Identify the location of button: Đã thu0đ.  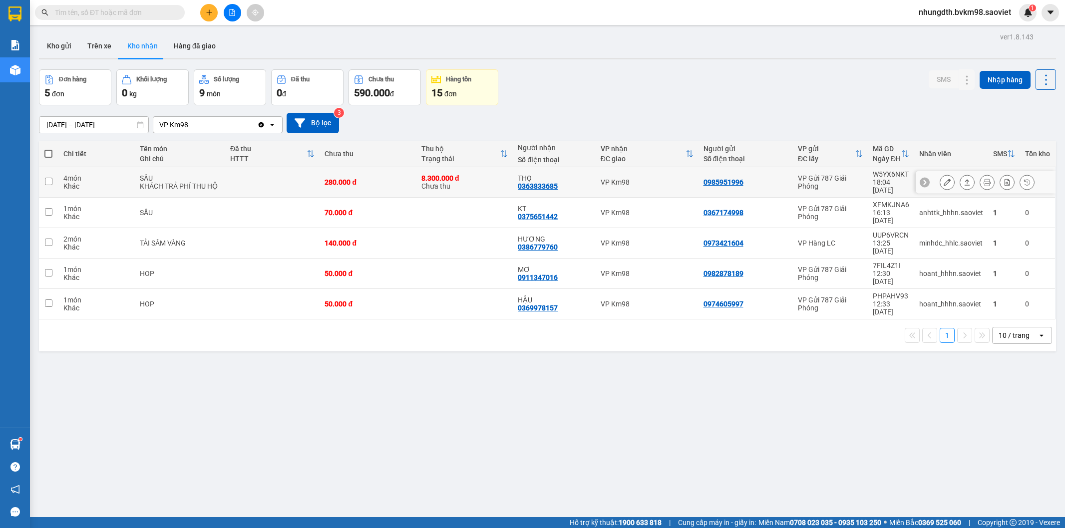
(307, 87).